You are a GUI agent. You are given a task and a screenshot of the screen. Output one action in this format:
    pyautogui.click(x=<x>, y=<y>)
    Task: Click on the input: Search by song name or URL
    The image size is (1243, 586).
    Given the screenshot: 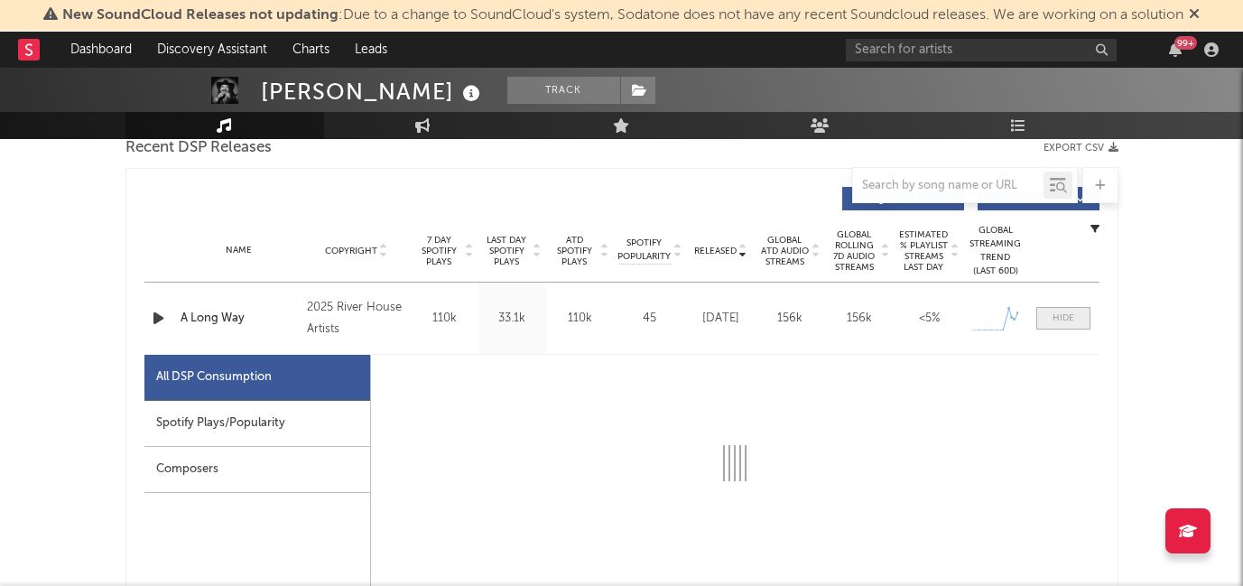 What is the action you would take?
    pyautogui.click(x=948, y=186)
    